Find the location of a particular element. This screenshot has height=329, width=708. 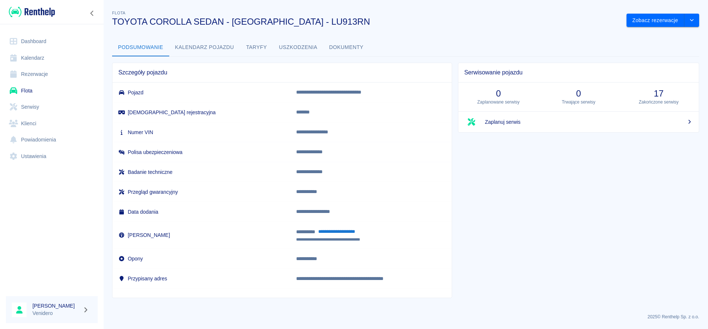

button: Kalendarz pojazdu is located at coordinates (205, 48).